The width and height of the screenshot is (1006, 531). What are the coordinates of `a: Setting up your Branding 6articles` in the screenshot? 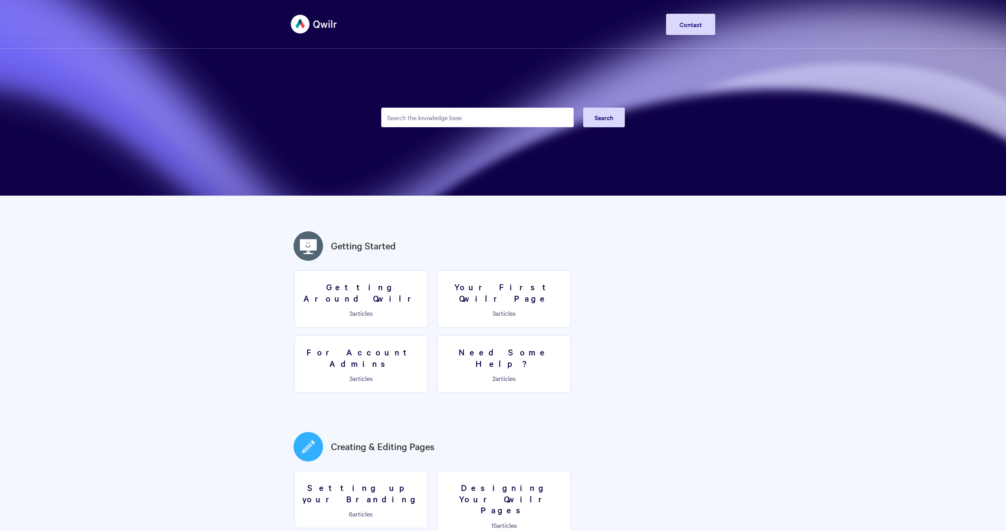 It's located at (361, 500).